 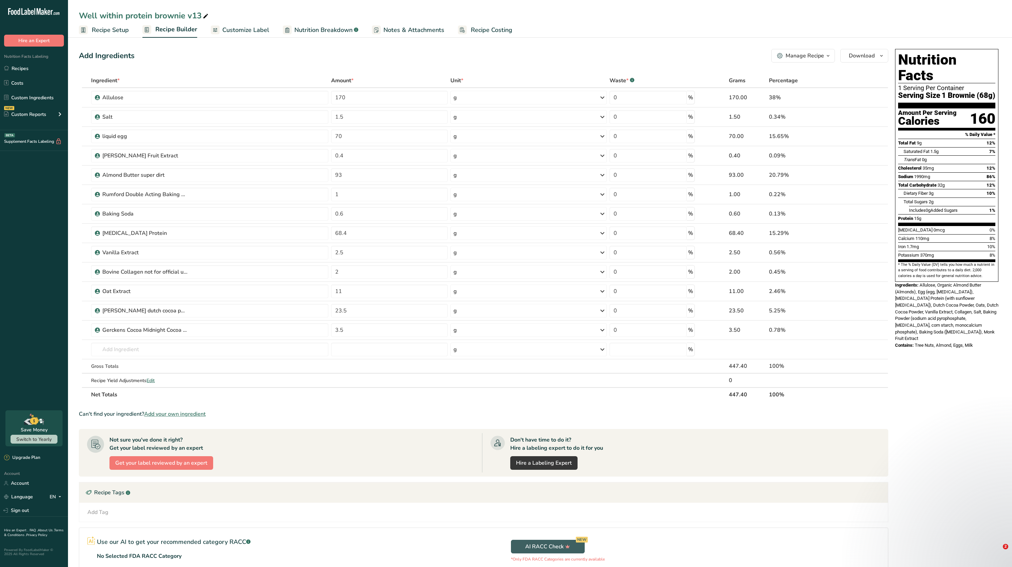 I want to click on i: Trans, so click(x=909, y=159).